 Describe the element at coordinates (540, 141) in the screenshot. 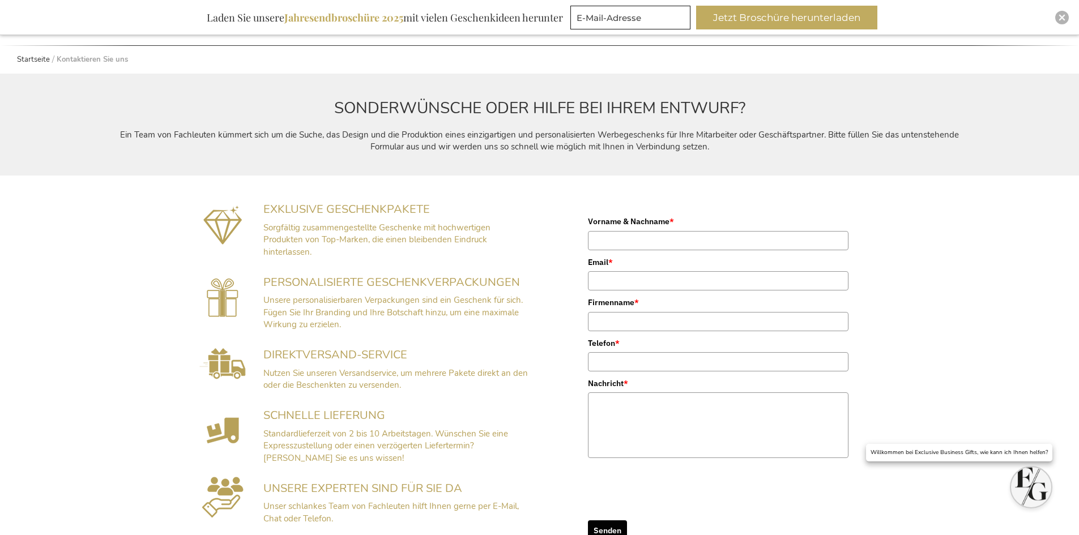

I see `p: Ein Team von Fachleuten kümmert sich um die Suche, das Design und die Produktion eines einzigarti...` at that location.